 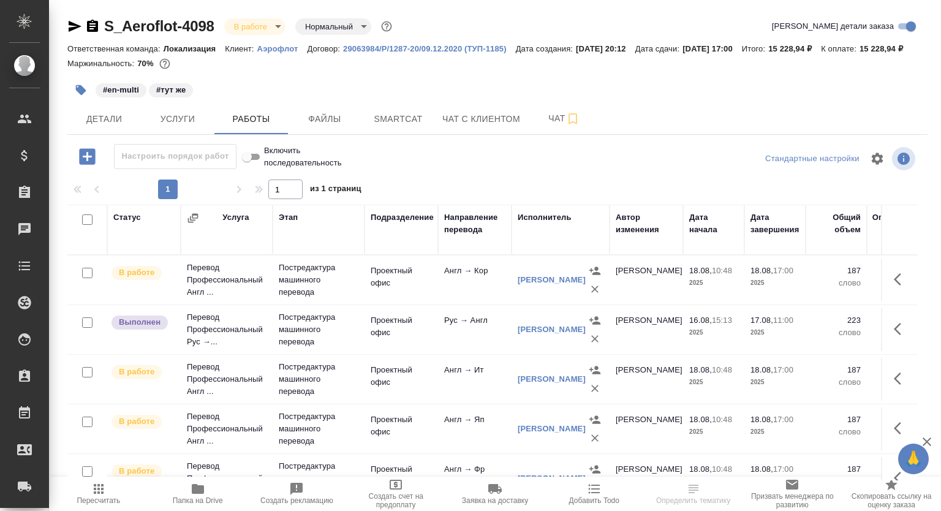 What do you see at coordinates (140, 322) in the screenshot?
I see `p: Выполнен` at bounding box center [140, 322].